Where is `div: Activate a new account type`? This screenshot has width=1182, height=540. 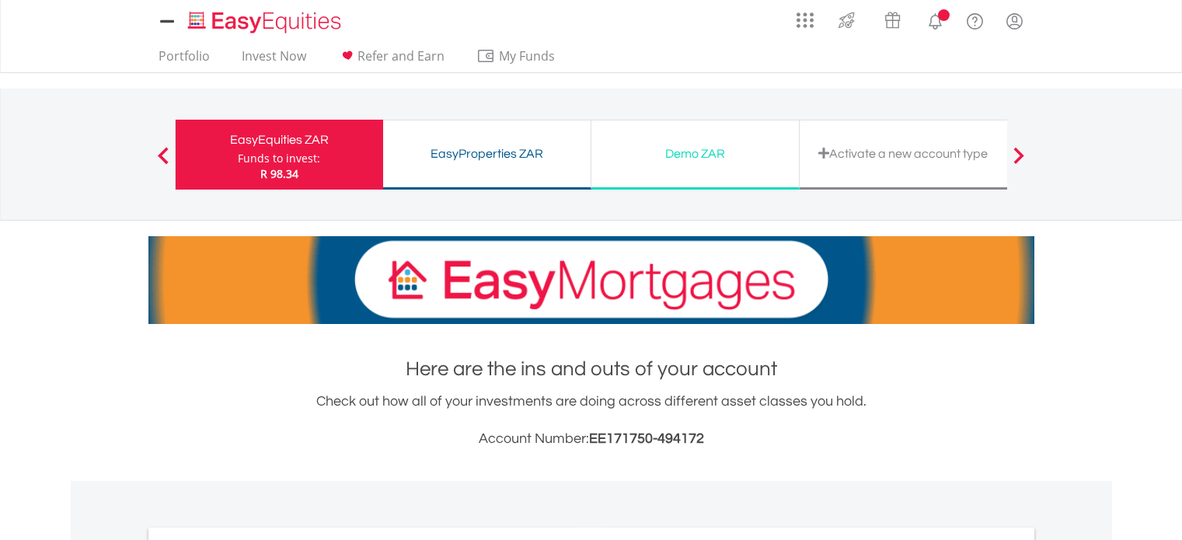
div: Activate a new account type is located at coordinates (903, 154).